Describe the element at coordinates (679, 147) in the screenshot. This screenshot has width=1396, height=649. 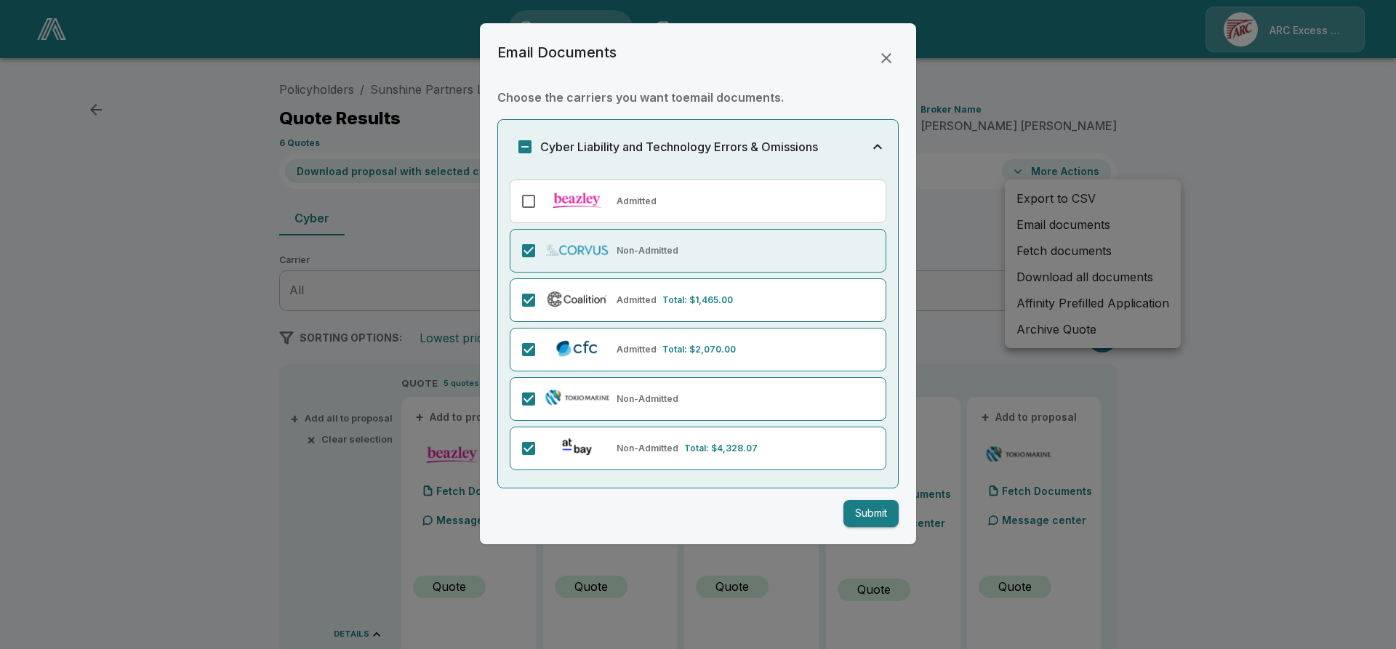
I see `h6: Cyber Liability and Technology Errors & Omissions` at that location.